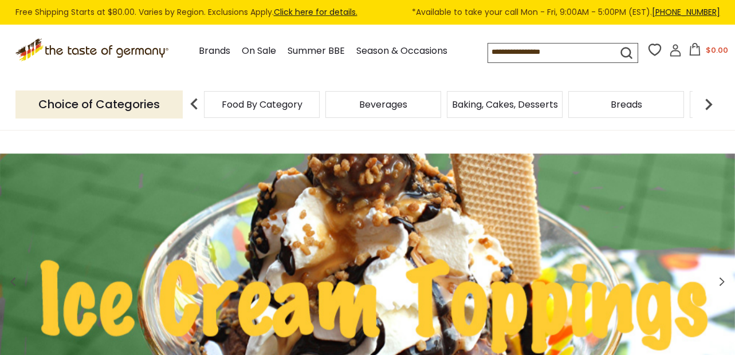 The height and width of the screenshot is (355, 735). I want to click on a: On Sale, so click(259, 51).